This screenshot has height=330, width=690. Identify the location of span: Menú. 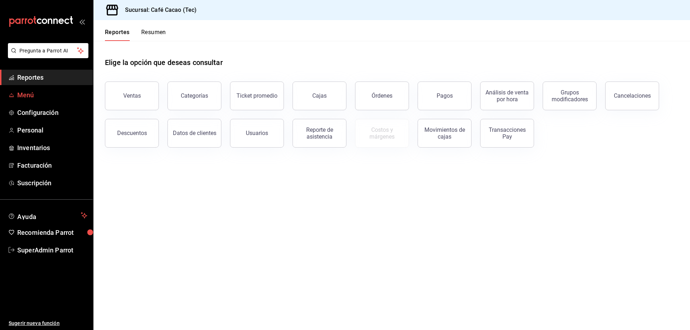
(52, 95).